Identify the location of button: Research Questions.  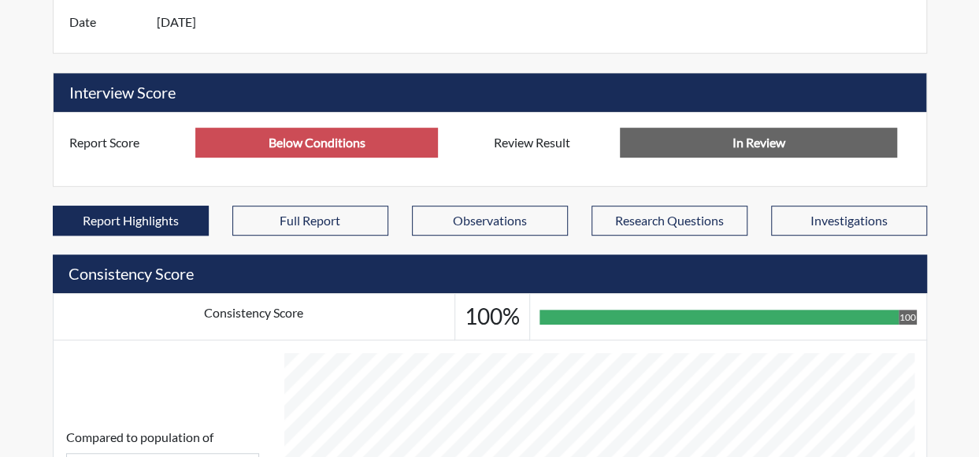
(670, 221).